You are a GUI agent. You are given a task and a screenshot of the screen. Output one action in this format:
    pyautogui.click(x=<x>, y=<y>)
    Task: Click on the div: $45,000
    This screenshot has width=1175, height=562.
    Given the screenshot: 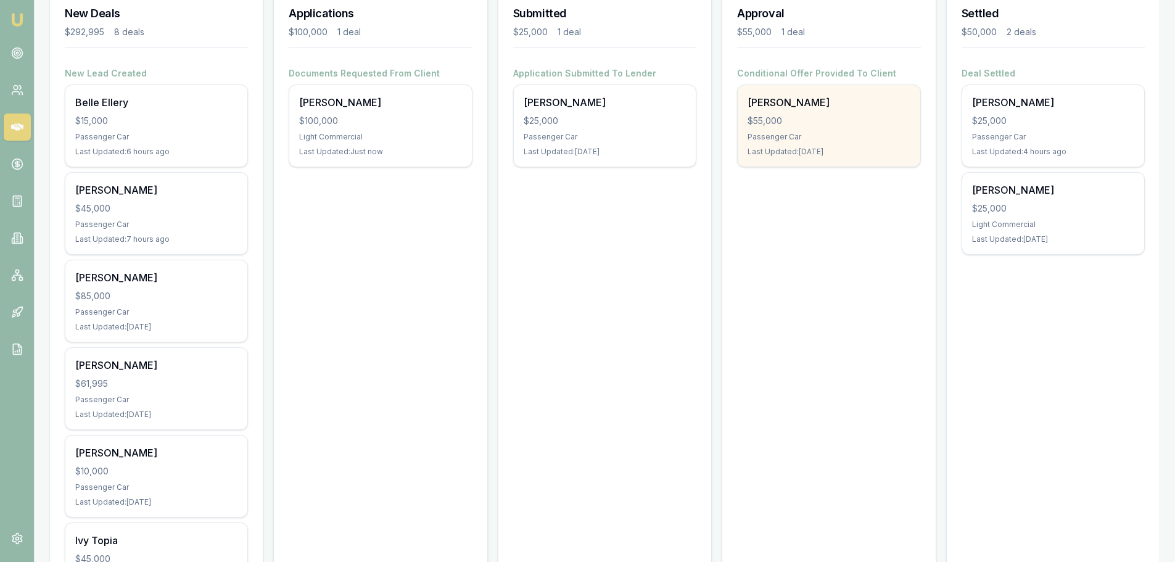 What is the action you would take?
    pyautogui.click(x=156, y=208)
    